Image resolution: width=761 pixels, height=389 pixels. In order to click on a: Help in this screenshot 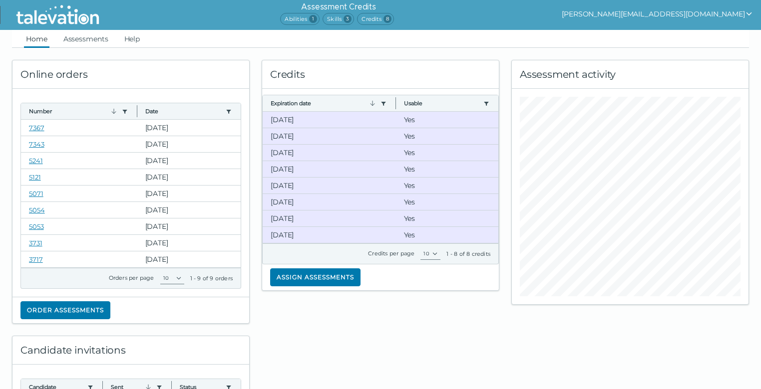, I will do `click(132, 39)`.